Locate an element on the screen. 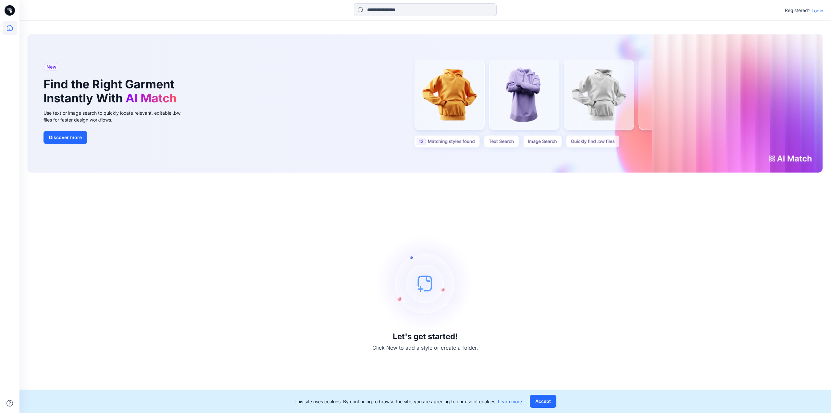 This screenshot has height=413, width=831. p: This site uses cookies. By continuing to browse the site, you are agreeing to our use of cookies. is located at coordinates (408, 401).